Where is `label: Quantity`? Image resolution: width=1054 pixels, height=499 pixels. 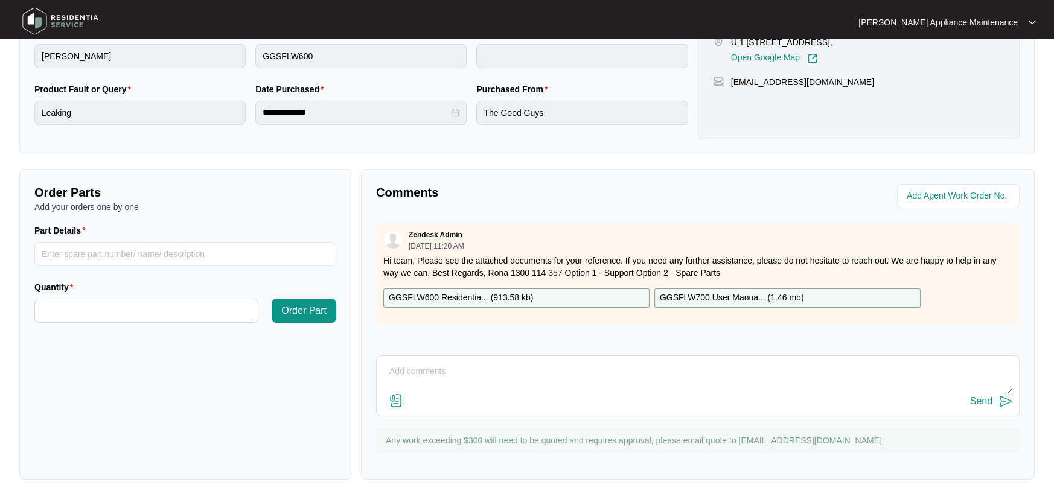
label: Quantity is located at coordinates (56, 287).